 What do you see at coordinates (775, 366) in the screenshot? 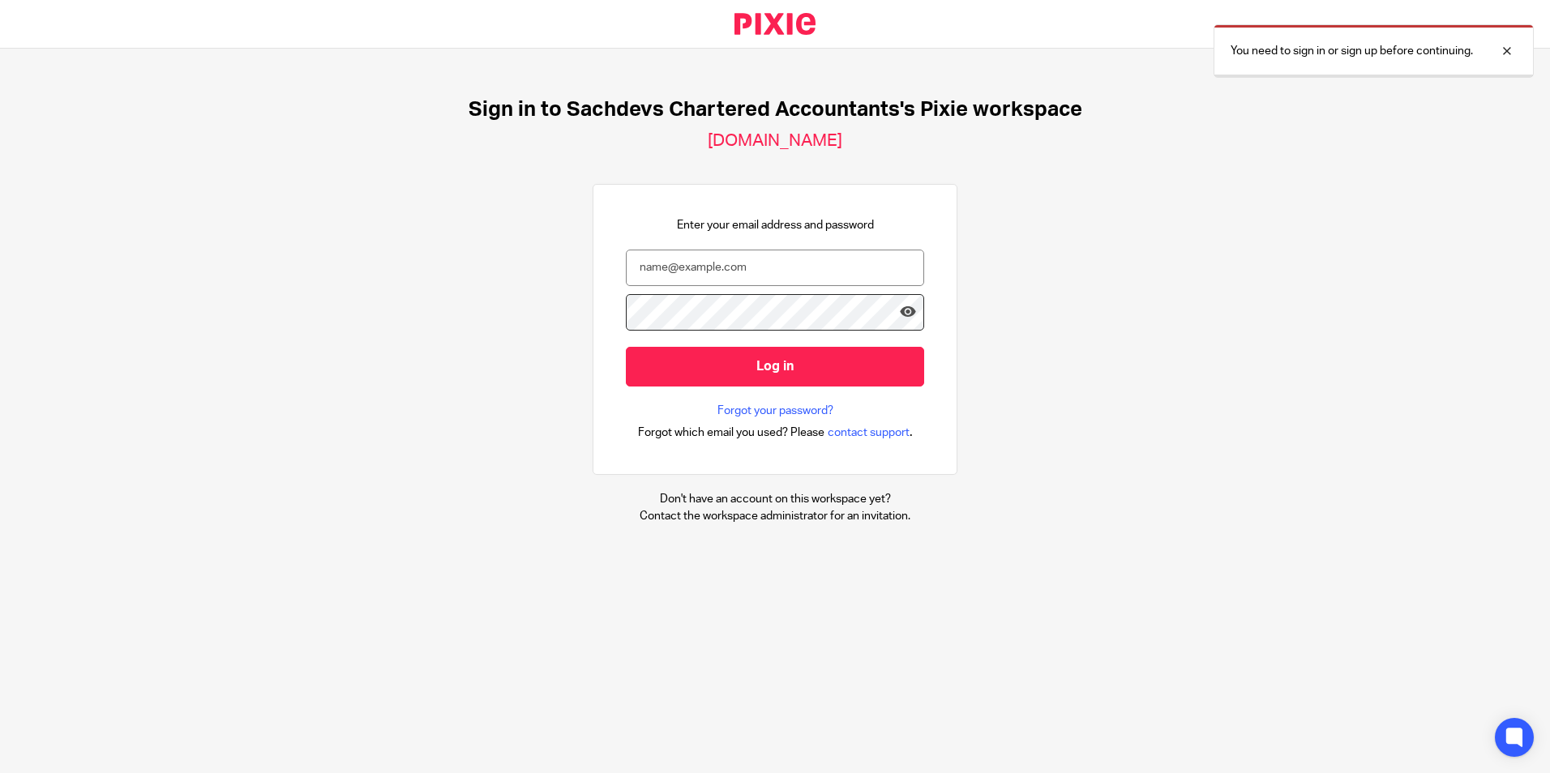
I see `input: Log in` at bounding box center [775, 366].